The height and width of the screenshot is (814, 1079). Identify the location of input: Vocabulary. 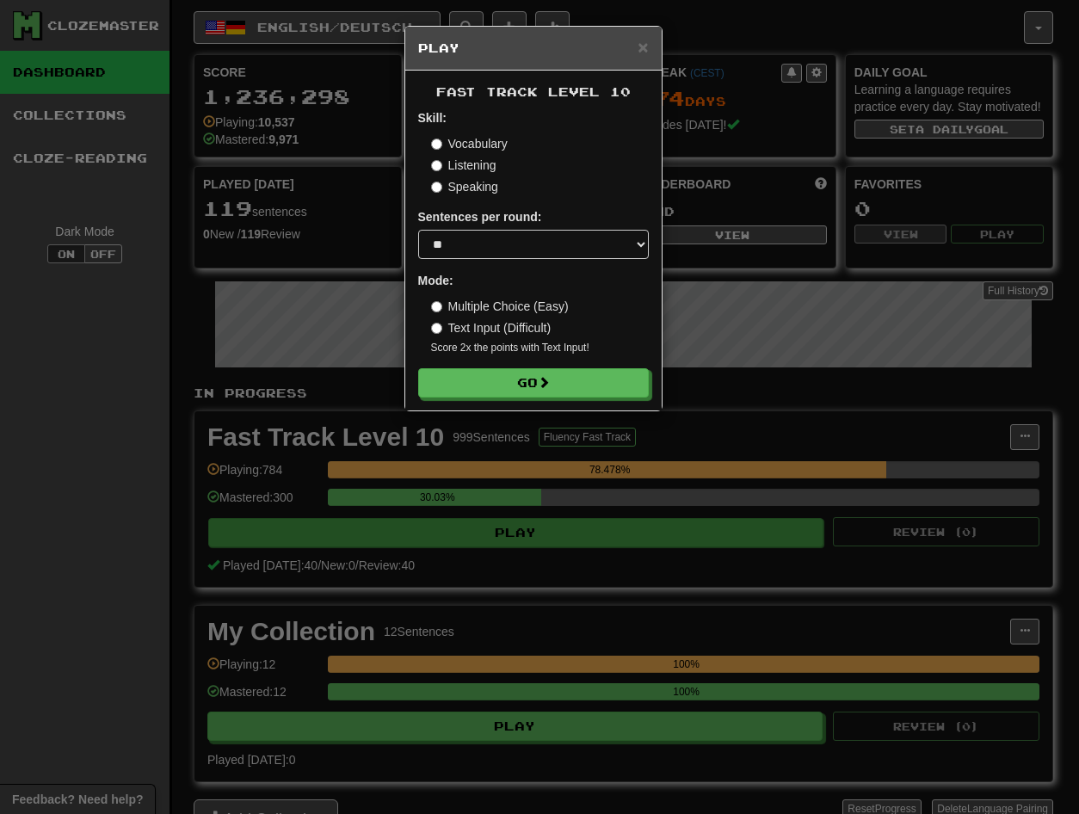
(436, 144).